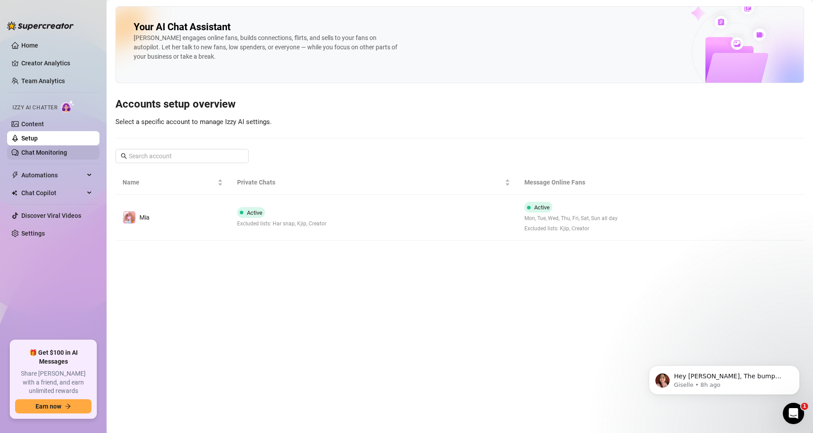 Image resolution: width=813 pixels, height=433 pixels. What do you see at coordinates (182, 27) in the screenshot?
I see `h2: Your AI Chat Assistant` at bounding box center [182, 27].